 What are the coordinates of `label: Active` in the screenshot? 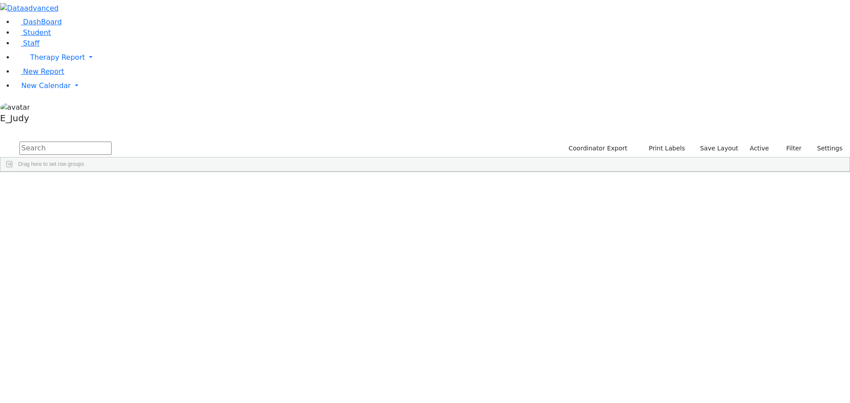 It's located at (760, 148).